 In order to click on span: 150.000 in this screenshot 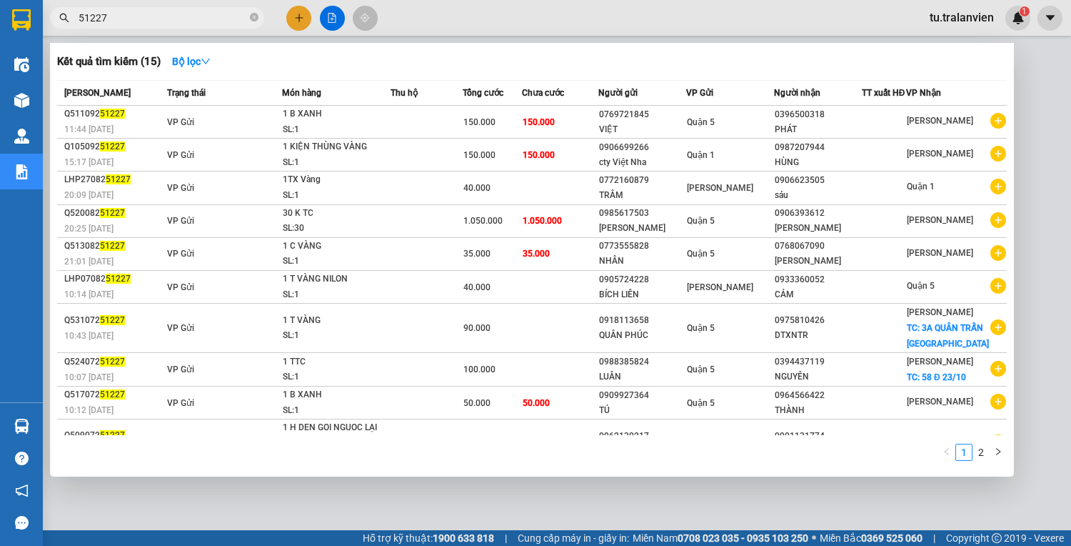, I will do `click(538, 122)`.